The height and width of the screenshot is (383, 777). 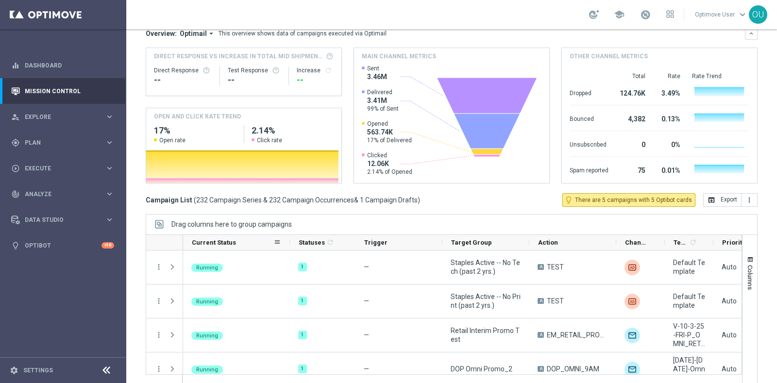 I want to click on span: Execute, so click(x=65, y=168).